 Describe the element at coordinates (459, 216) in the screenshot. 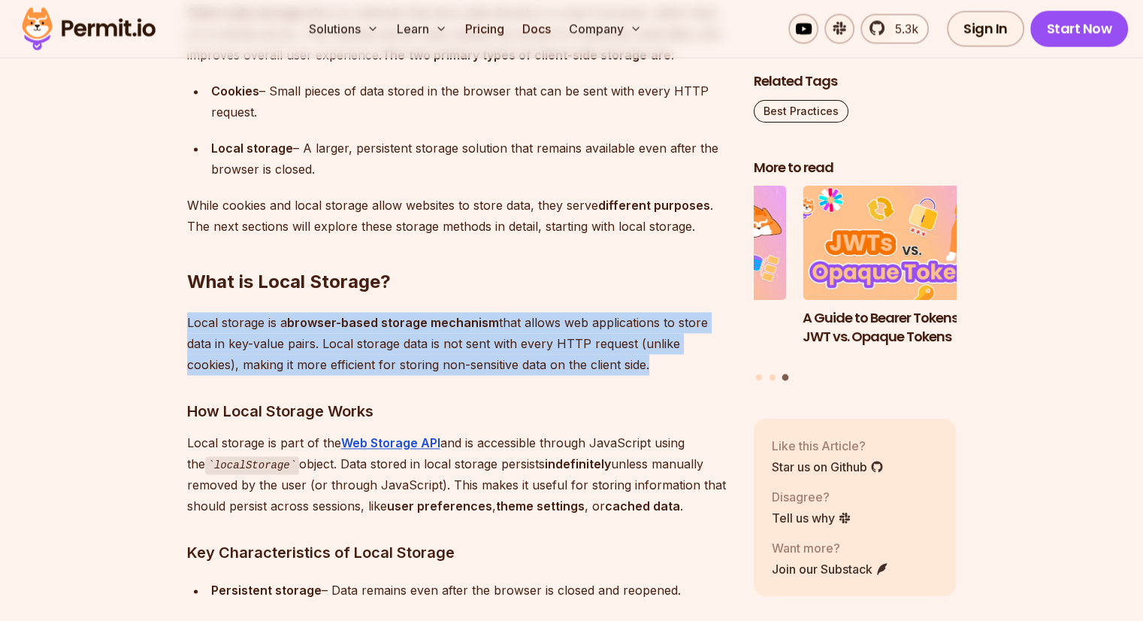

I see `p: While cookies and local storage allow websites to store data, they serve . The next sections will...` at that location.